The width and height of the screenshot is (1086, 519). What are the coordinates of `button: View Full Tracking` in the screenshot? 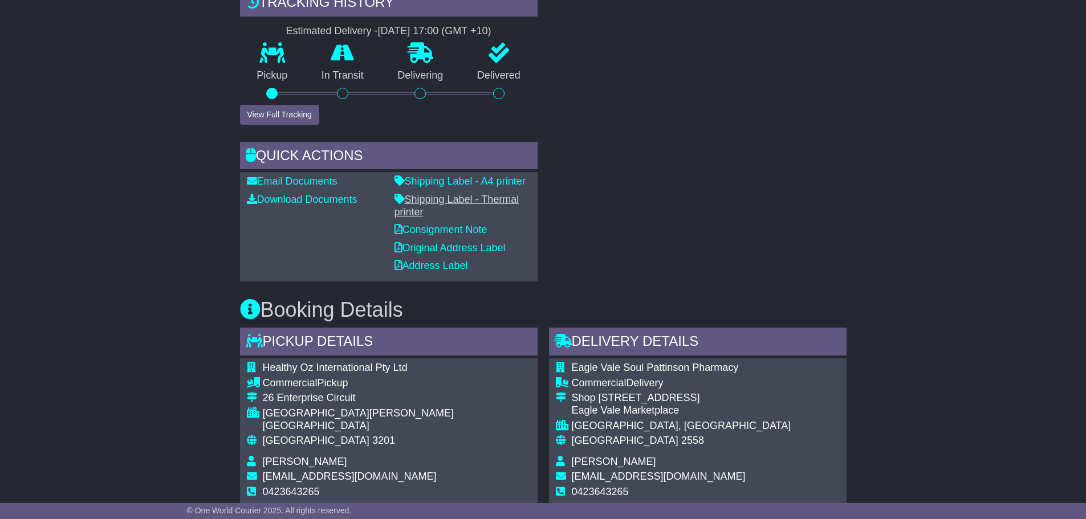 It's located at (279, 115).